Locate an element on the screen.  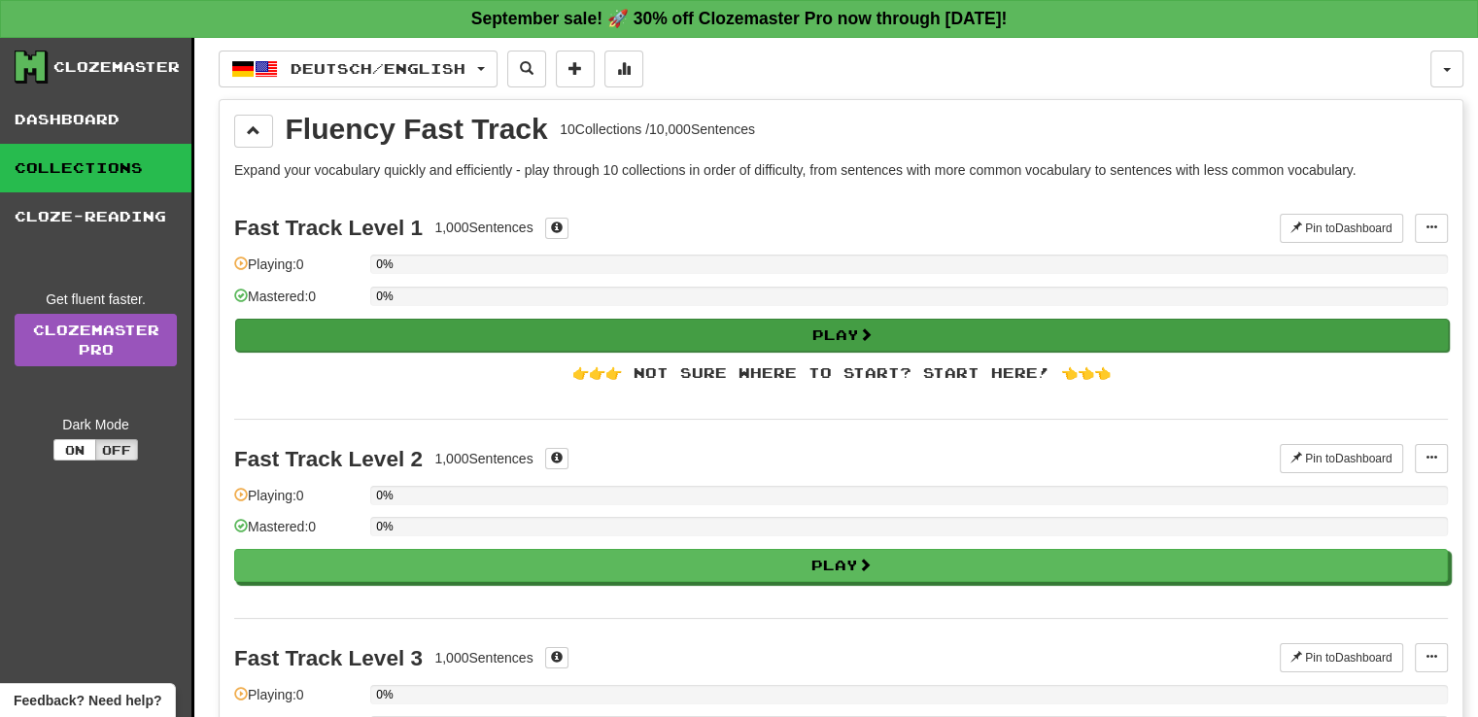
div: Fast Track Level 1 is located at coordinates (328, 227).